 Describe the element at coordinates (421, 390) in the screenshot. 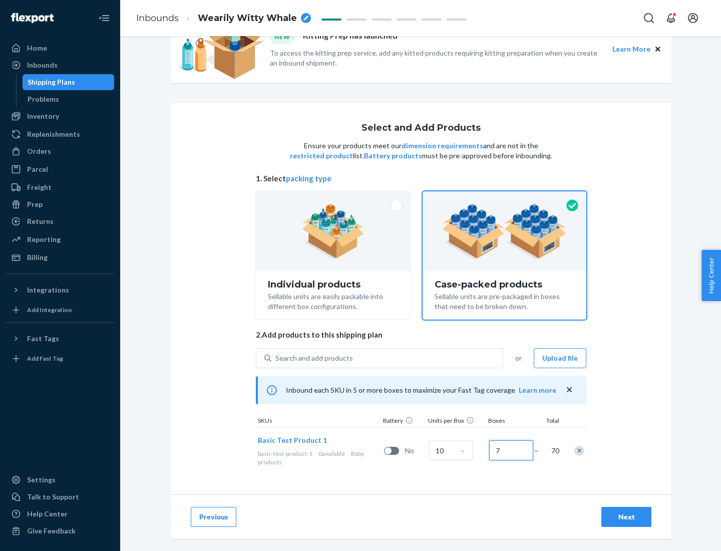

I see `div: Inbound each SKU in 5 or more boxes to maximize your Fast Tag coverage` at that location.